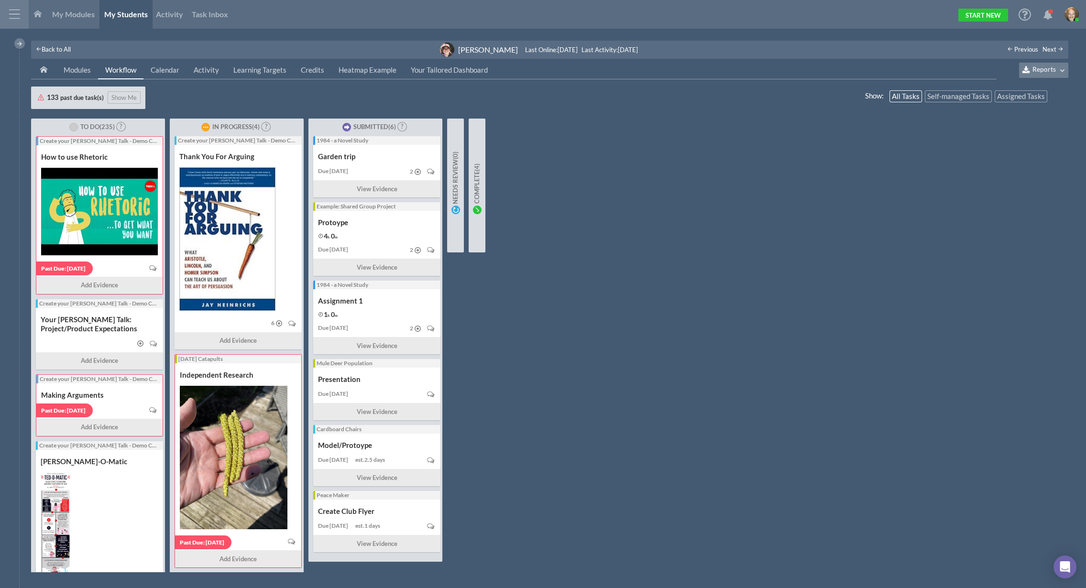 The width and height of the screenshot is (1086, 588). I want to click on button: Submitted(6) ?, so click(375, 127).